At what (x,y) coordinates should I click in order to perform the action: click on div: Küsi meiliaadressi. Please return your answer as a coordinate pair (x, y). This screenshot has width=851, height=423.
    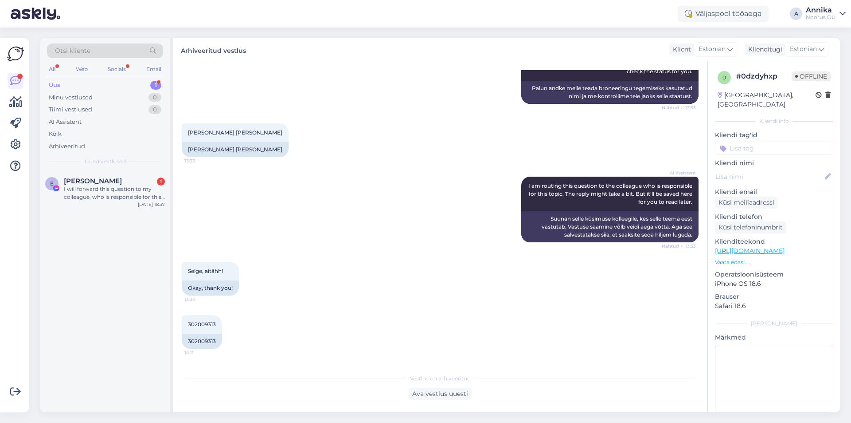
    Looking at the image, I should click on (747, 202).